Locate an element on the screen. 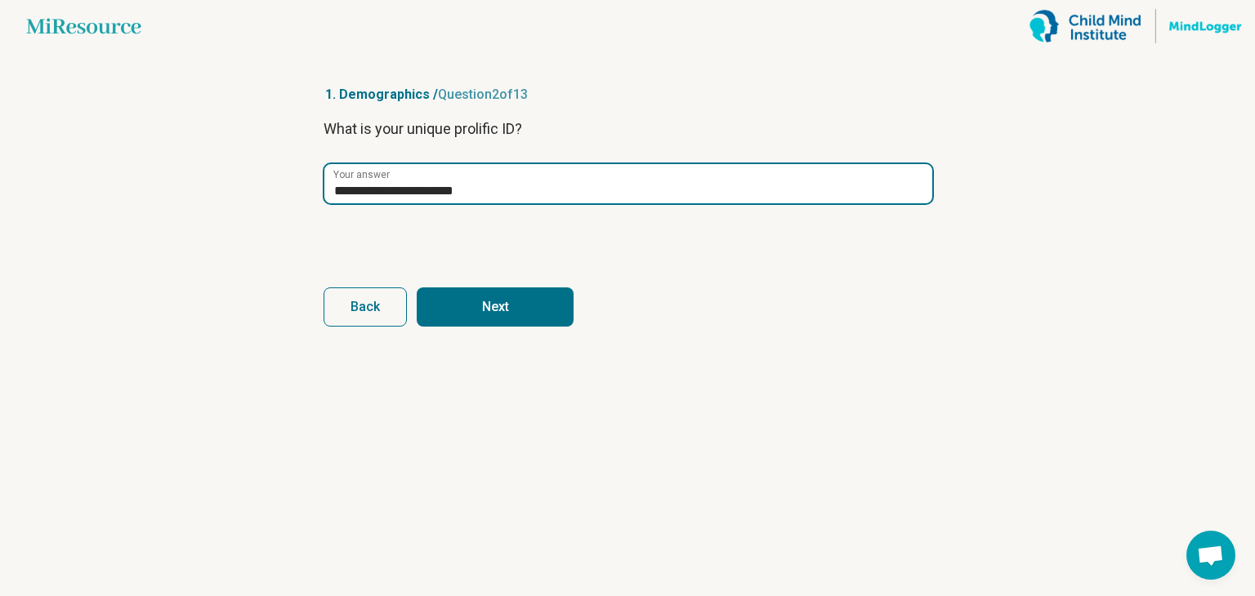 The height and width of the screenshot is (596, 1255). button: Back is located at coordinates (365, 307).